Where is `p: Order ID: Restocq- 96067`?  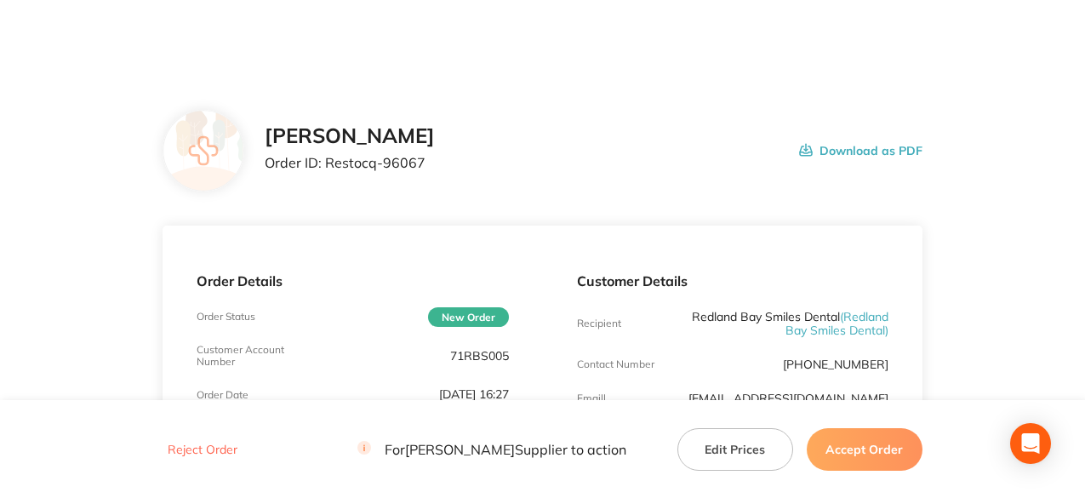
p: Order ID: Restocq- 96067 is located at coordinates (350, 163).